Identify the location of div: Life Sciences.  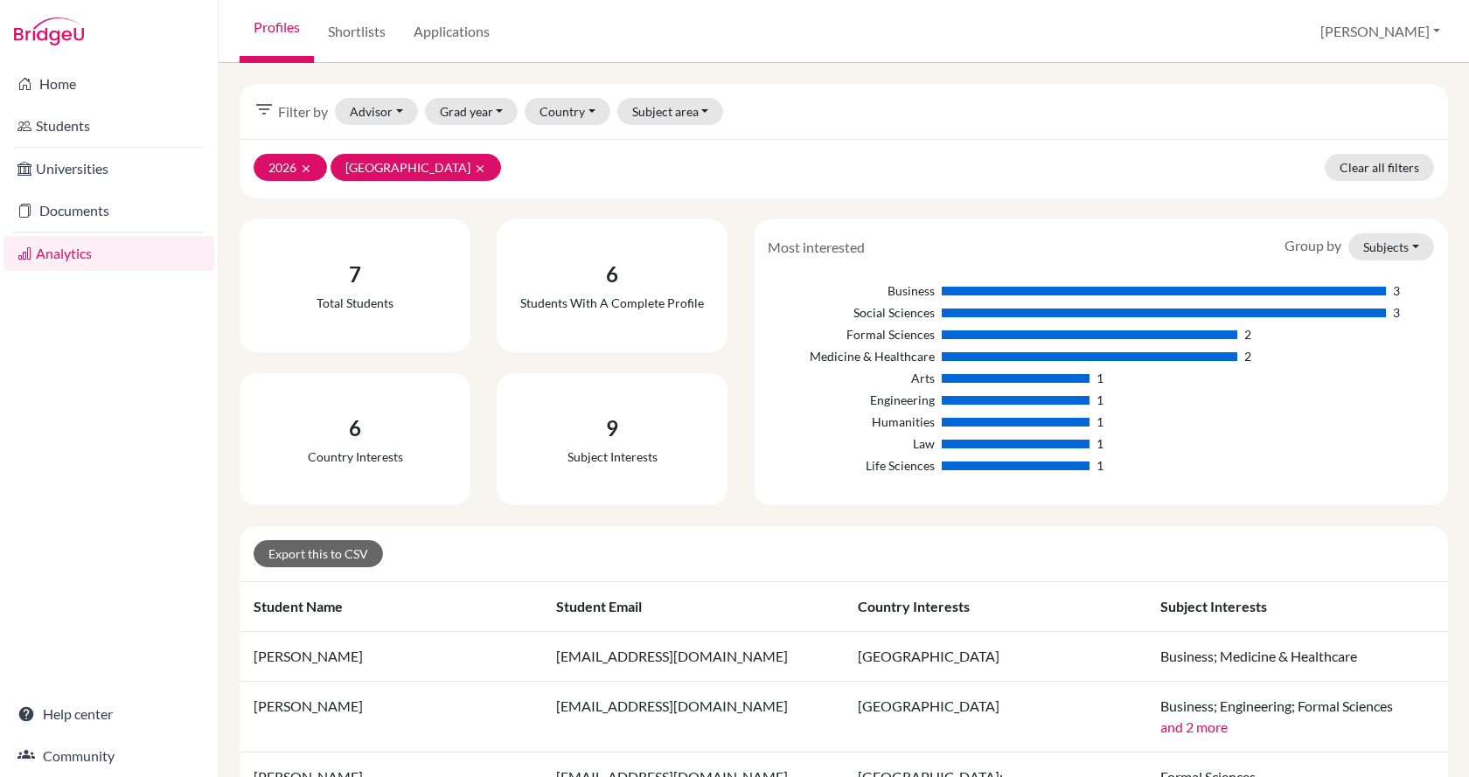
(851, 465).